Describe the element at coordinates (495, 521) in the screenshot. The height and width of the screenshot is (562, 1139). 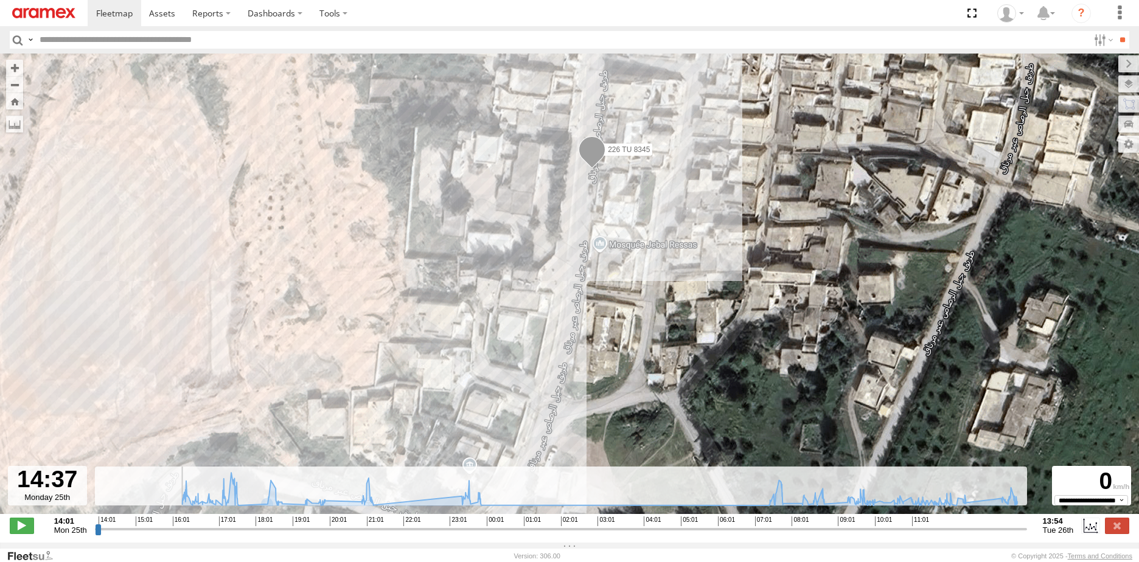
I see `span: 00:01` at that location.